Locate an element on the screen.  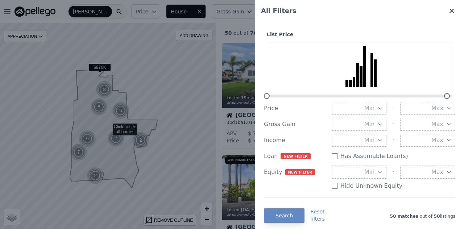
div: Equity is located at coordinates (295, 172).